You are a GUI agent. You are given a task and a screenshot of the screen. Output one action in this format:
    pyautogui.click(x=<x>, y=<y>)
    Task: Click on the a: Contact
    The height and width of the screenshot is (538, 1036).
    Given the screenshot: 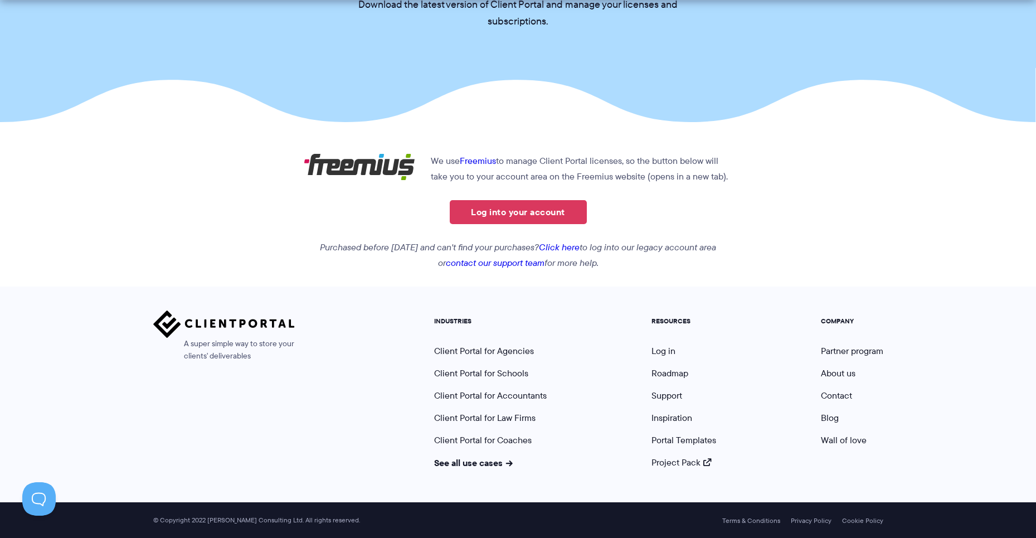 What is the action you would take?
    pyautogui.click(x=836, y=395)
    